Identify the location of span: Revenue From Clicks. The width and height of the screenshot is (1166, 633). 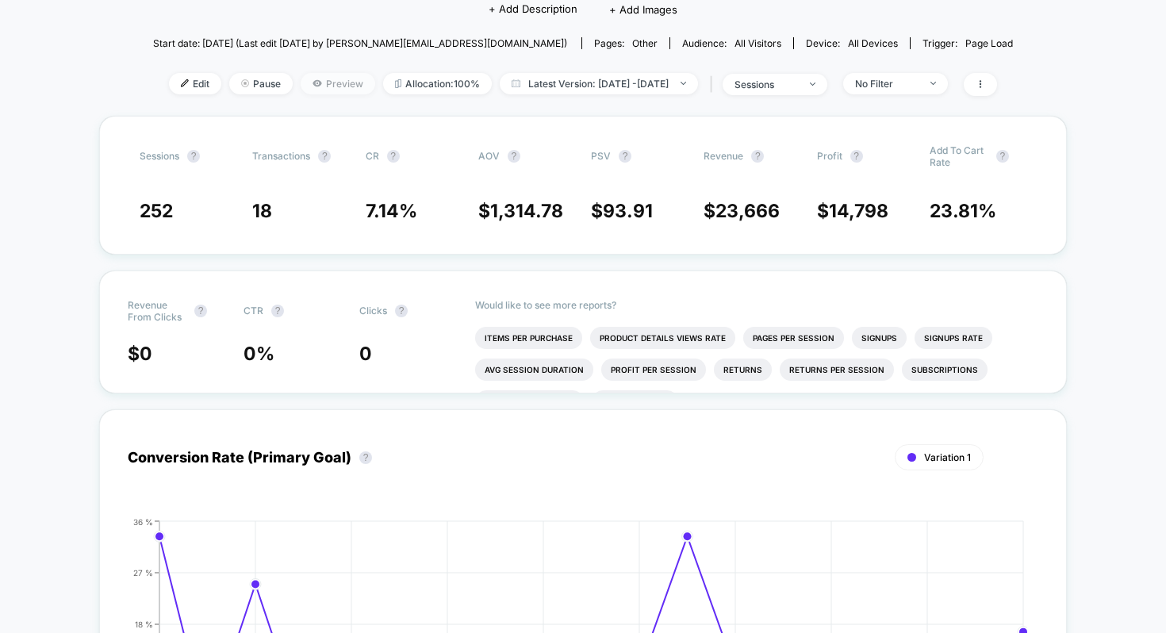
(157, 311).